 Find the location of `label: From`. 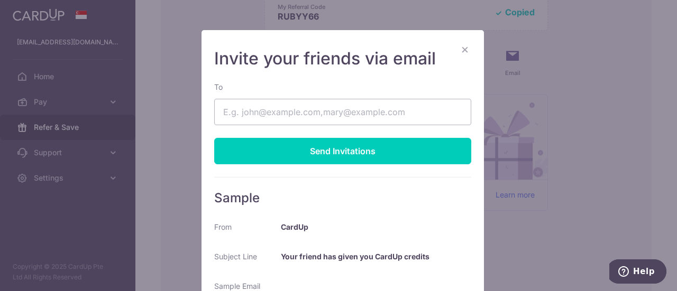

label: From is located at coordinates (223, 227).